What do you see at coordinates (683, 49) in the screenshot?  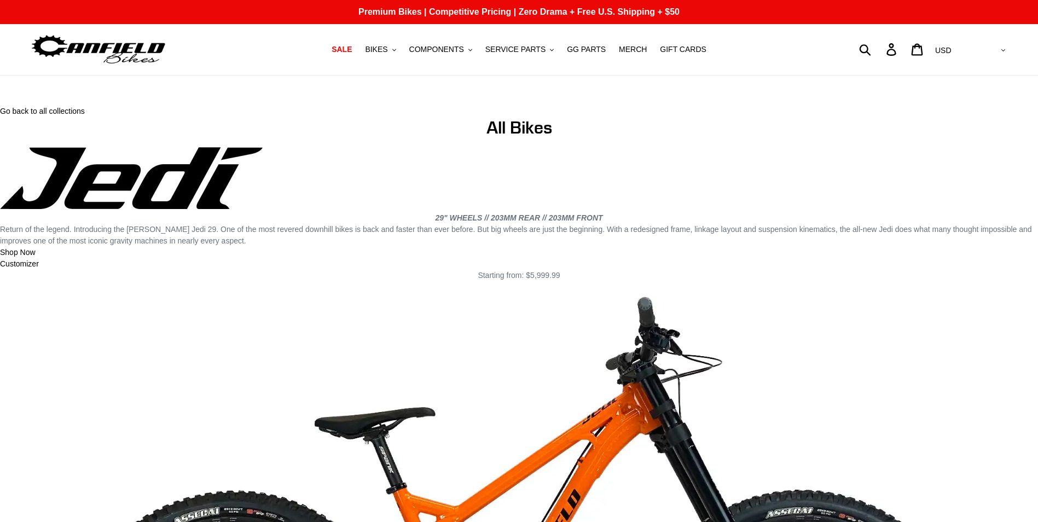 I see `span: GIFT CARDS` at bounding box center [683, 49].